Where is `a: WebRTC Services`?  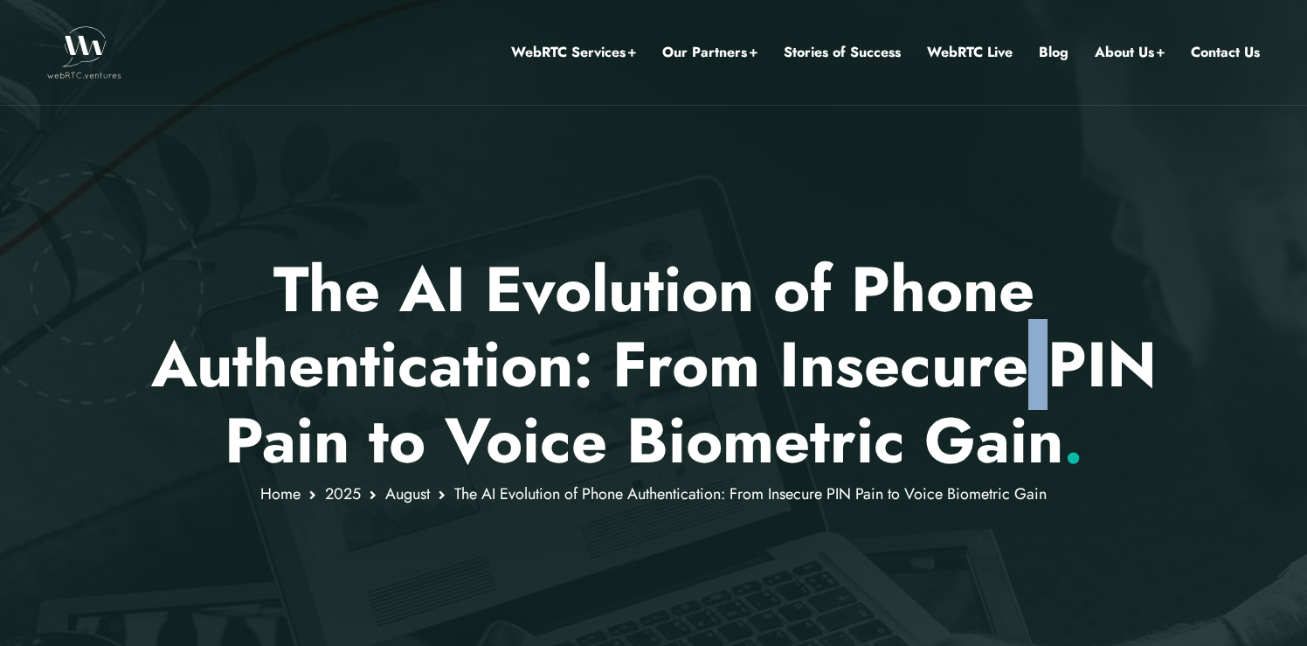
a: WebRTC Services is located at coordinates (573, 52).